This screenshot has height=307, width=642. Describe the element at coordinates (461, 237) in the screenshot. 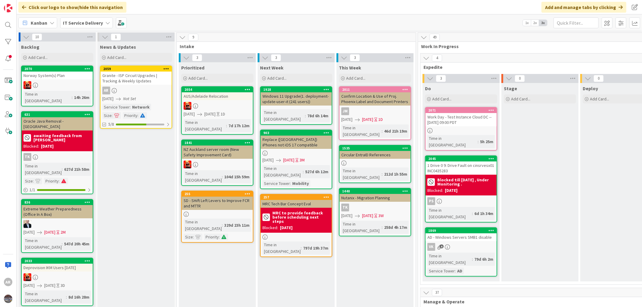

I see `div: AD - Windows Servers SMB1 disable` at that location.